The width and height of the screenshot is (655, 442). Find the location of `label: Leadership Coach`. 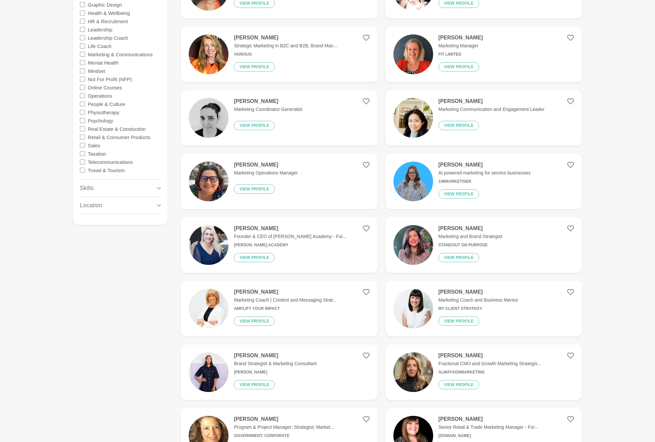

label: Leadership Coach is located at coordinates (108, 37).